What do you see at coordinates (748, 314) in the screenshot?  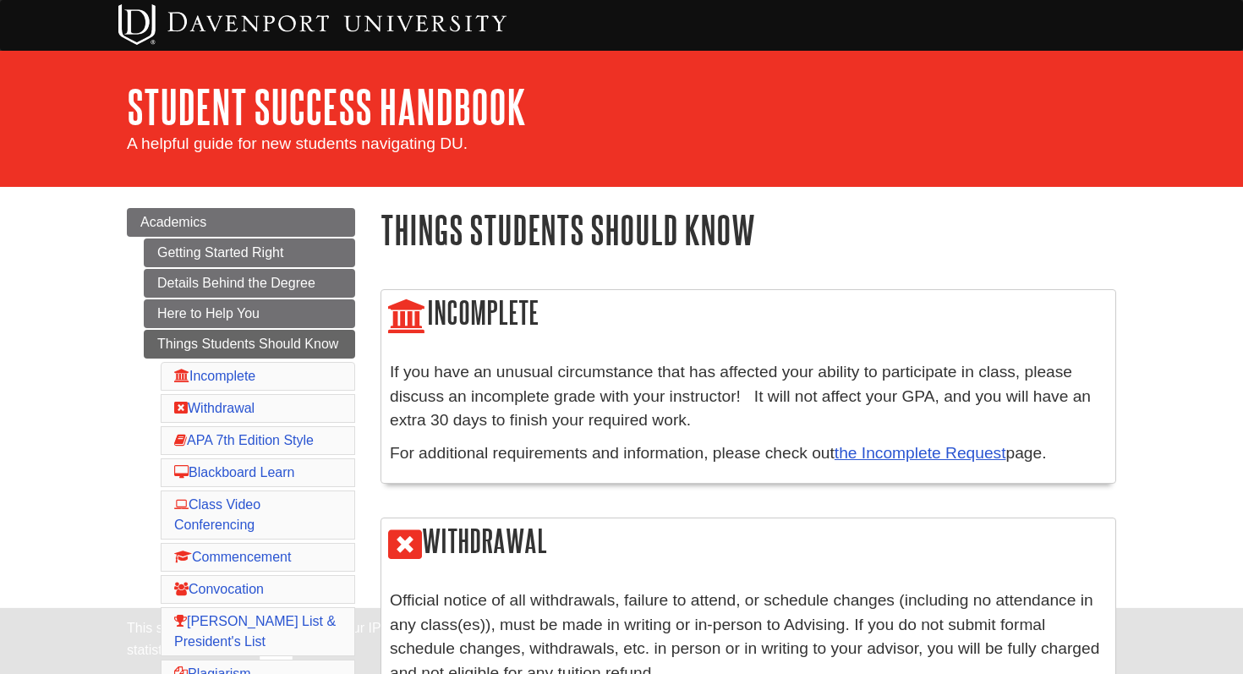 I see `h2: Incomplete` at bounding box center [748, 314].